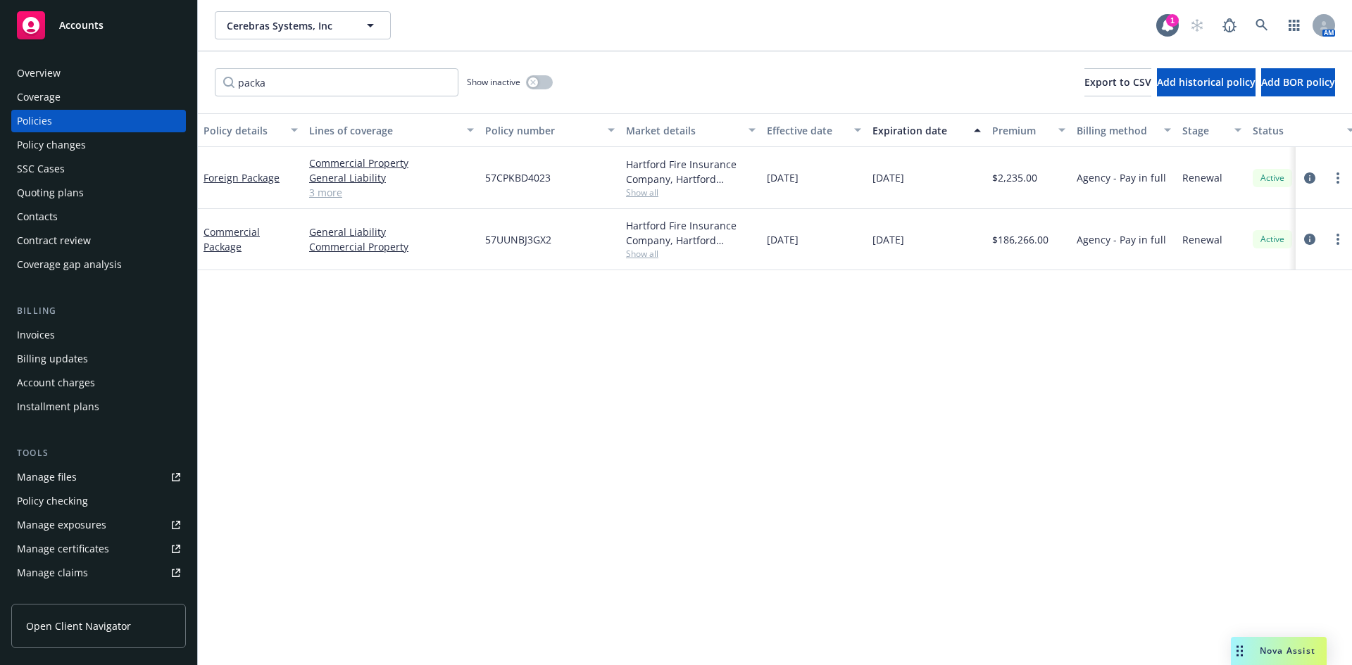  I want to click on a: Contacts, so click(99, 217).